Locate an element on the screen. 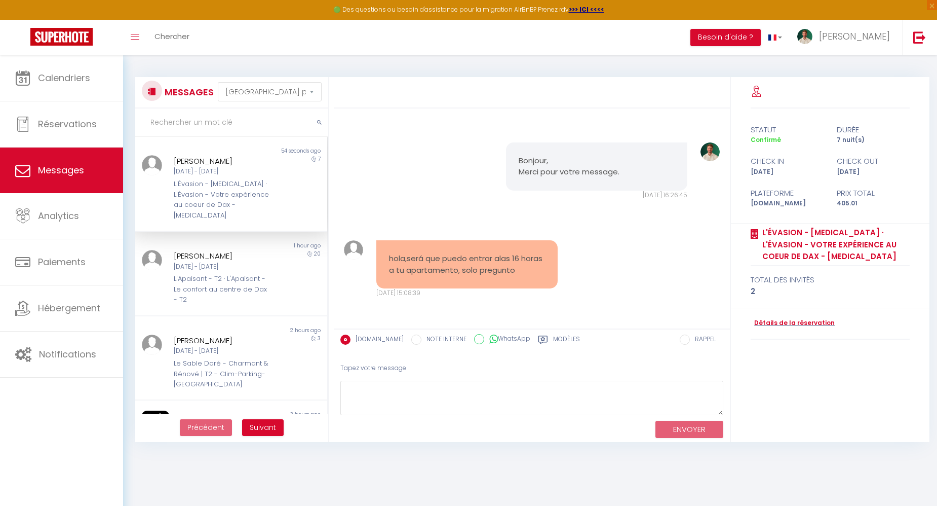 The width and height of the screenshot is (937, 506). span: Paiements is located at coordinates (62, 261).